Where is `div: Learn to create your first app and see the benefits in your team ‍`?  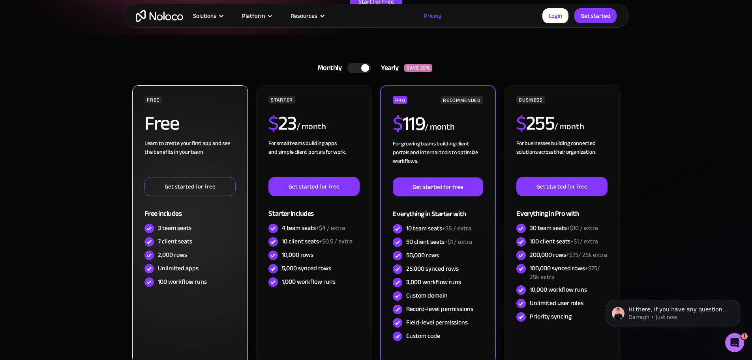 div: Learn to create your first app and see the benefits in your team ‍ is located at coordinates (190, 158).